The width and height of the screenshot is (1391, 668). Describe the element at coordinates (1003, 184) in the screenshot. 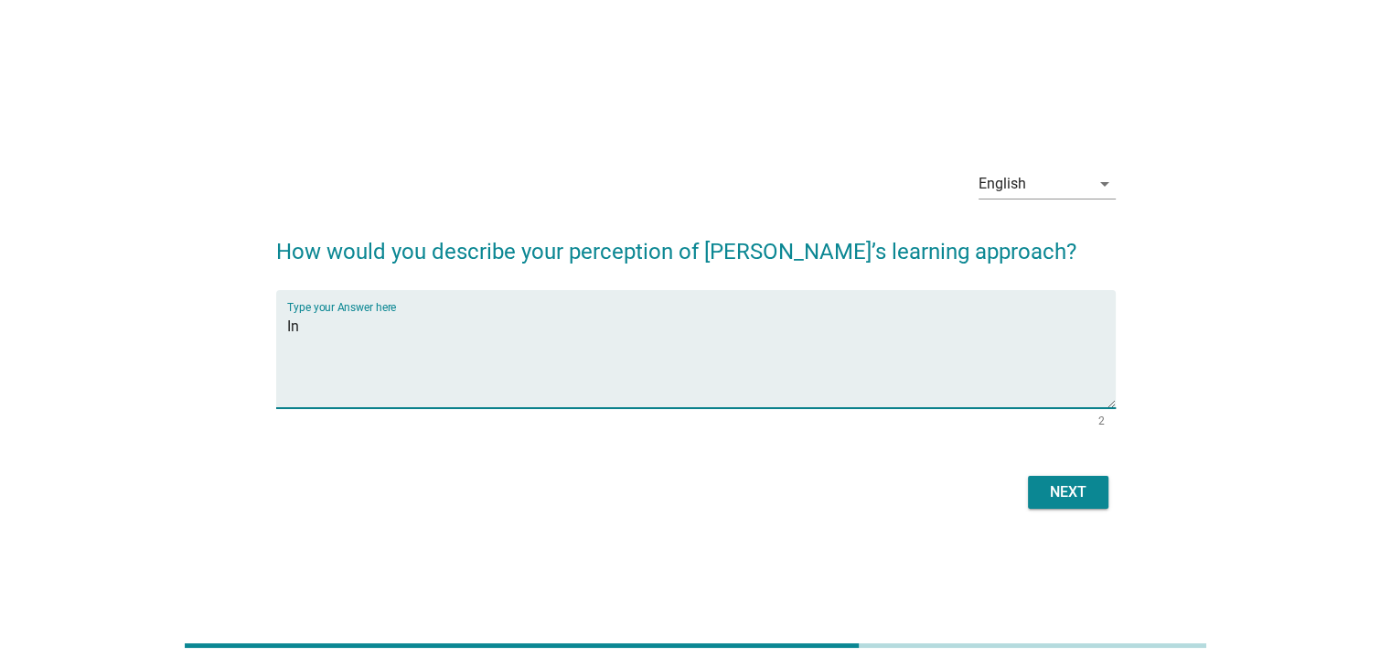

I see `div: English` at that location.